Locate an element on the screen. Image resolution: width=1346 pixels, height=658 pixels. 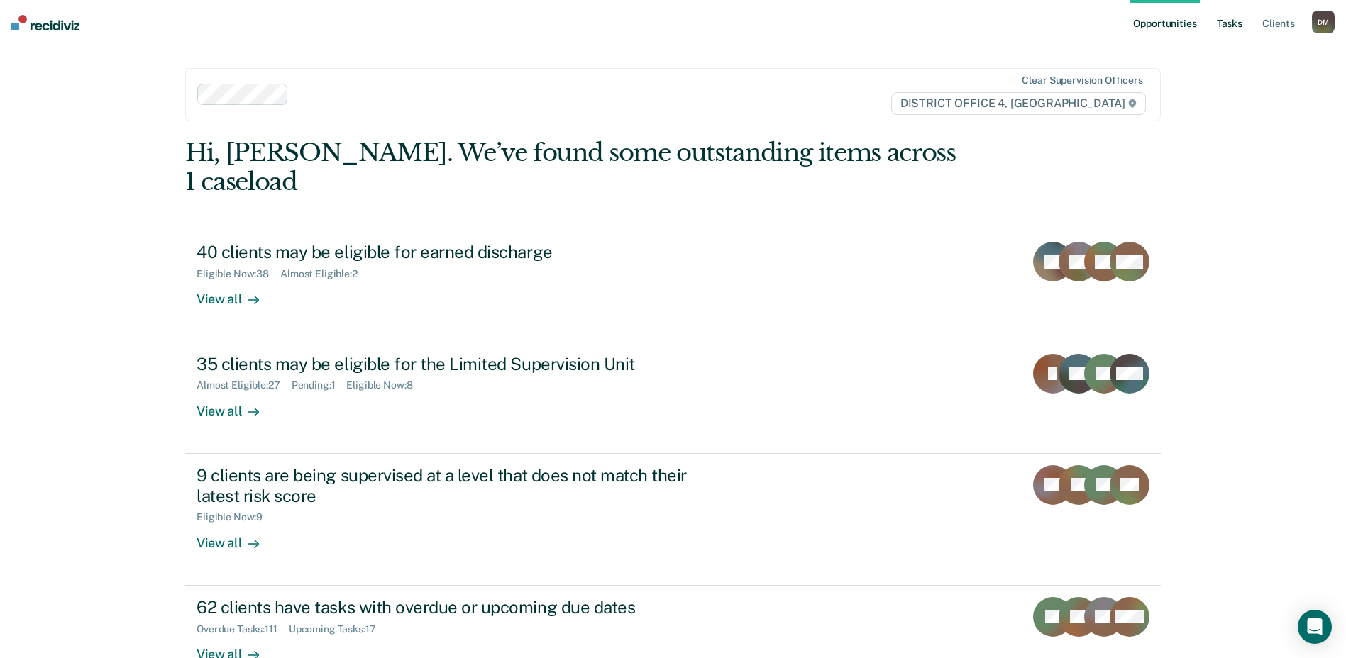
div: Almost Eligible : 2 is located at coordinates (324, 274).